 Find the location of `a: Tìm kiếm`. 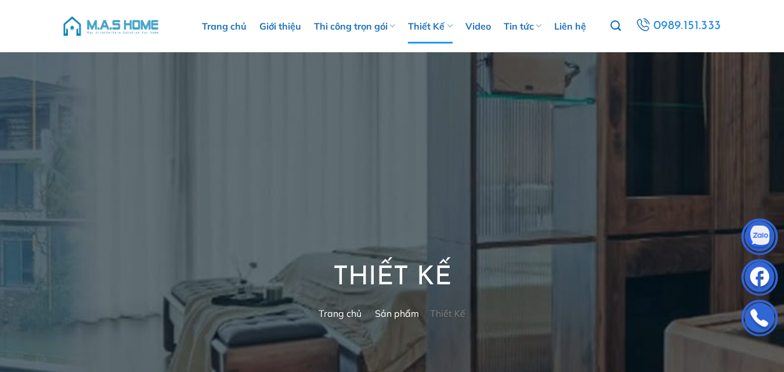

a: Tìm kiếm is located at coordinates (616, 26).